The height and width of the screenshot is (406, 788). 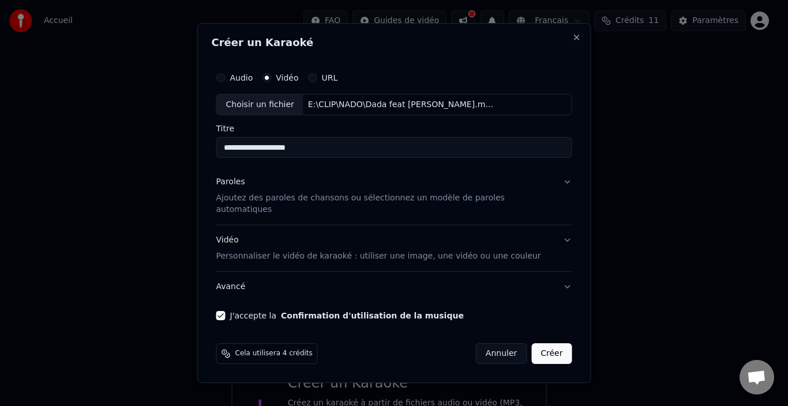 What do you see at coordinates (372, 316) in the screenshot?
I see `button: J'accepte la` at bounding box center [372, 316].